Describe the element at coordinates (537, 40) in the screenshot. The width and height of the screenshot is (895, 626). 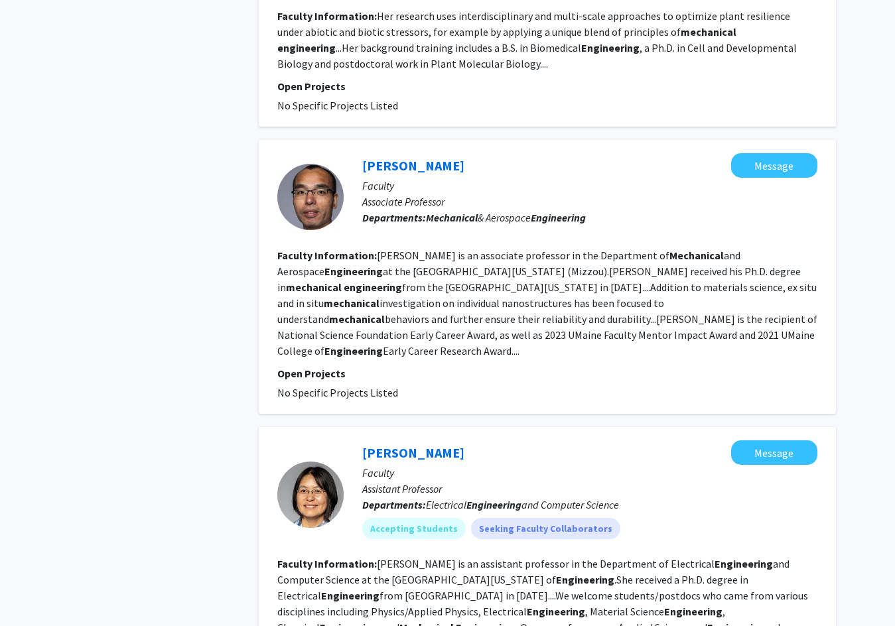
I see `fg-read-more: Her research uses interdisciplinary and multi-scale approaches to optimize plant resilience under...` at that location.